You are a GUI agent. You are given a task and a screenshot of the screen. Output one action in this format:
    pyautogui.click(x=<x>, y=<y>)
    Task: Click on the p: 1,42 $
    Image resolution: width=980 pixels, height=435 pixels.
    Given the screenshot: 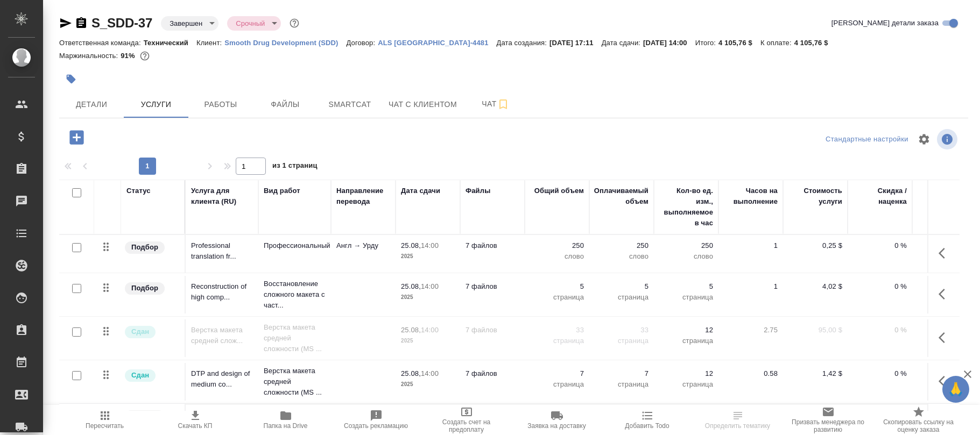 What is the action you would take?
    pyautogui.click(x=816, y=374)
    